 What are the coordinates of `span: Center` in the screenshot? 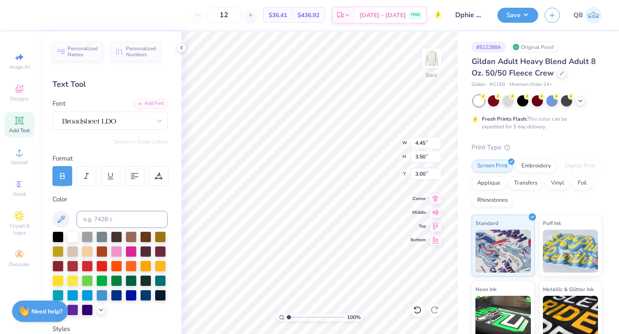 It's located at (418, 199).